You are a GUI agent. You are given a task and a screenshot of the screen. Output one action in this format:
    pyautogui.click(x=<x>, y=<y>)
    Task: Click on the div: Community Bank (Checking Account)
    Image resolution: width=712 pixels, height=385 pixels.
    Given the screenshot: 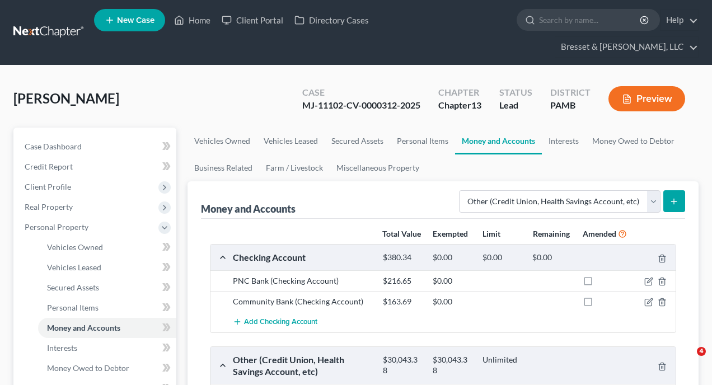 What is the action you would take?
    pyautogui.click(x=302, y=302)
    